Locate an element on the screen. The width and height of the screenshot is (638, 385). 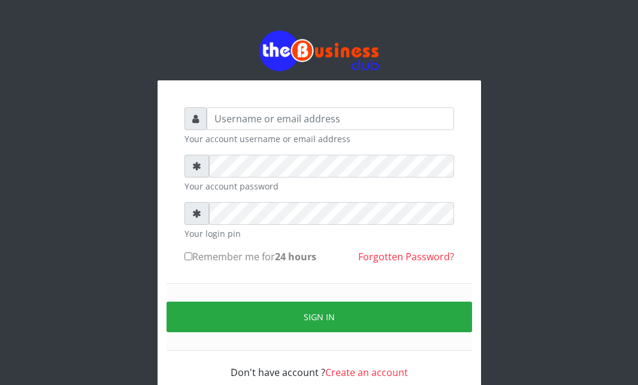
b: 24 hours is located at coordinates (296, 257).